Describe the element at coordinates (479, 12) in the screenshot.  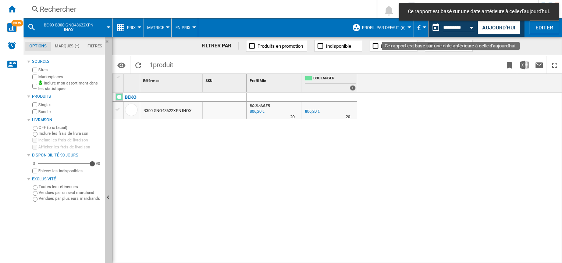
I see `span: Ce rapport est basé sur une date antérieure à celle d'aujourd'hui.` at that location.